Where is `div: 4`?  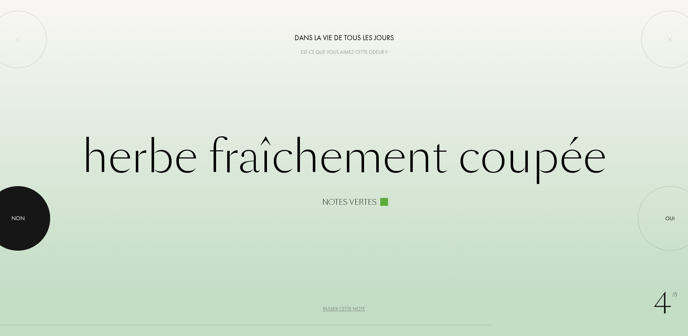 div: 4 is located at coordinates (665, 303).